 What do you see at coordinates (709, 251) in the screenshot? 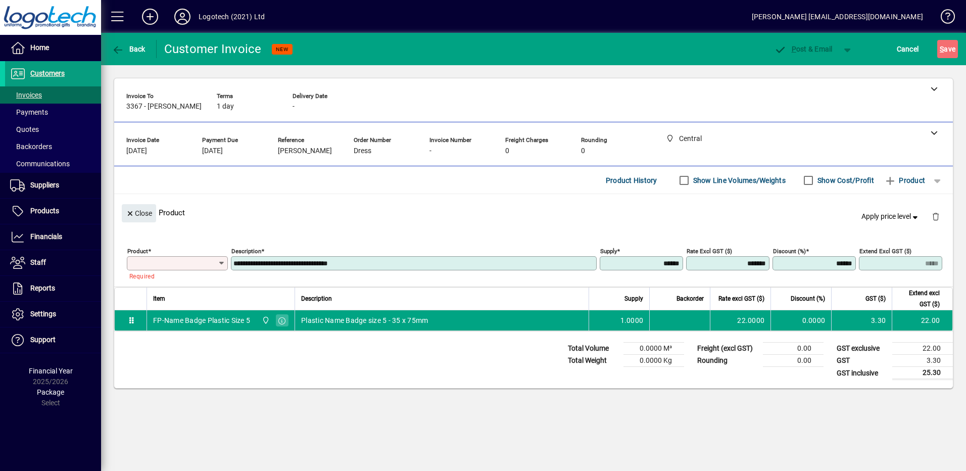
I see `mat-label: Rate excl GST ($)` at bounding box center [709, 251].